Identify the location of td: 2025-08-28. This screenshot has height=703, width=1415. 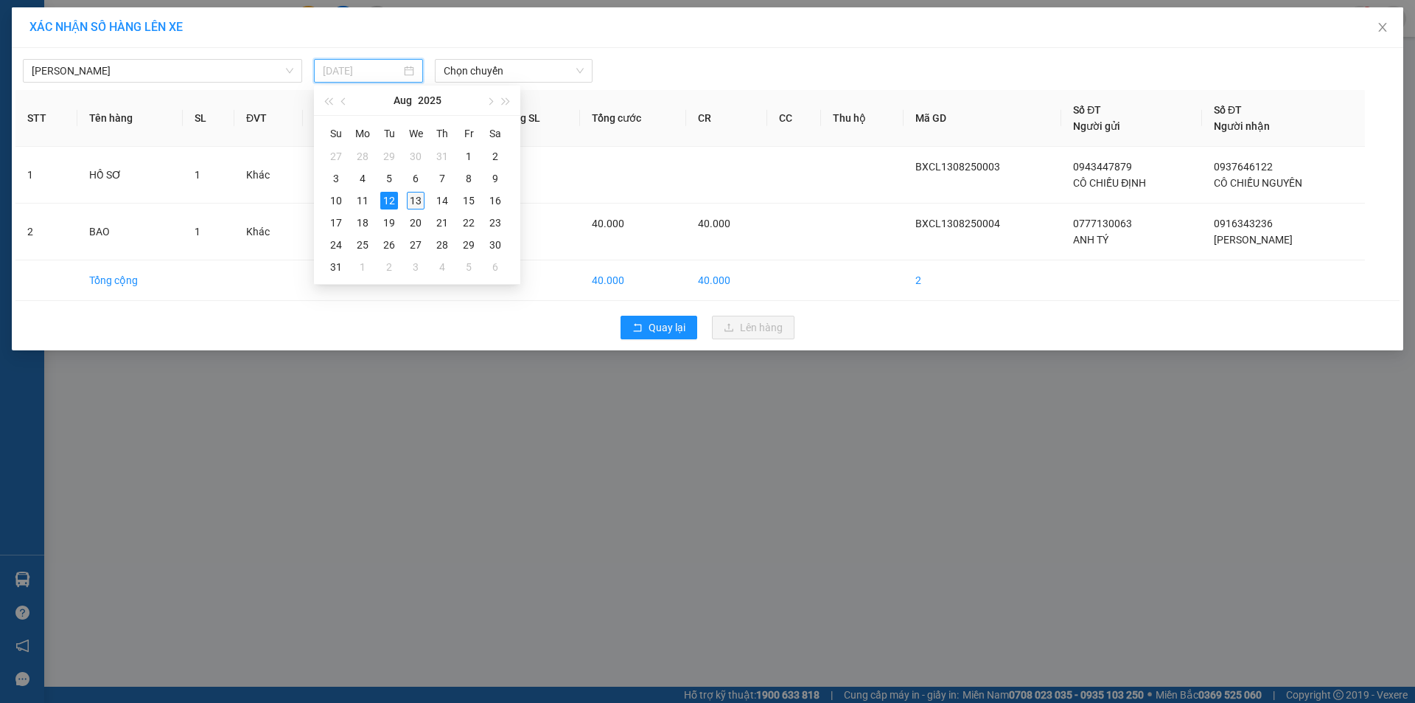
(442, 245).